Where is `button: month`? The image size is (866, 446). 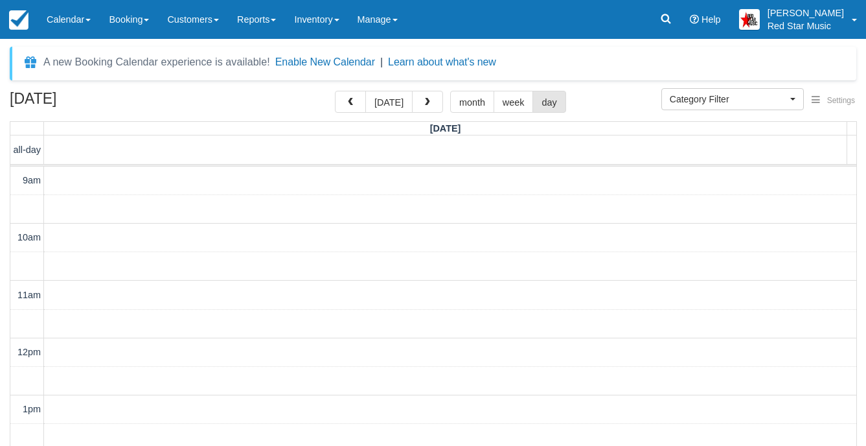 button: month is located at coordinates (472, 102).